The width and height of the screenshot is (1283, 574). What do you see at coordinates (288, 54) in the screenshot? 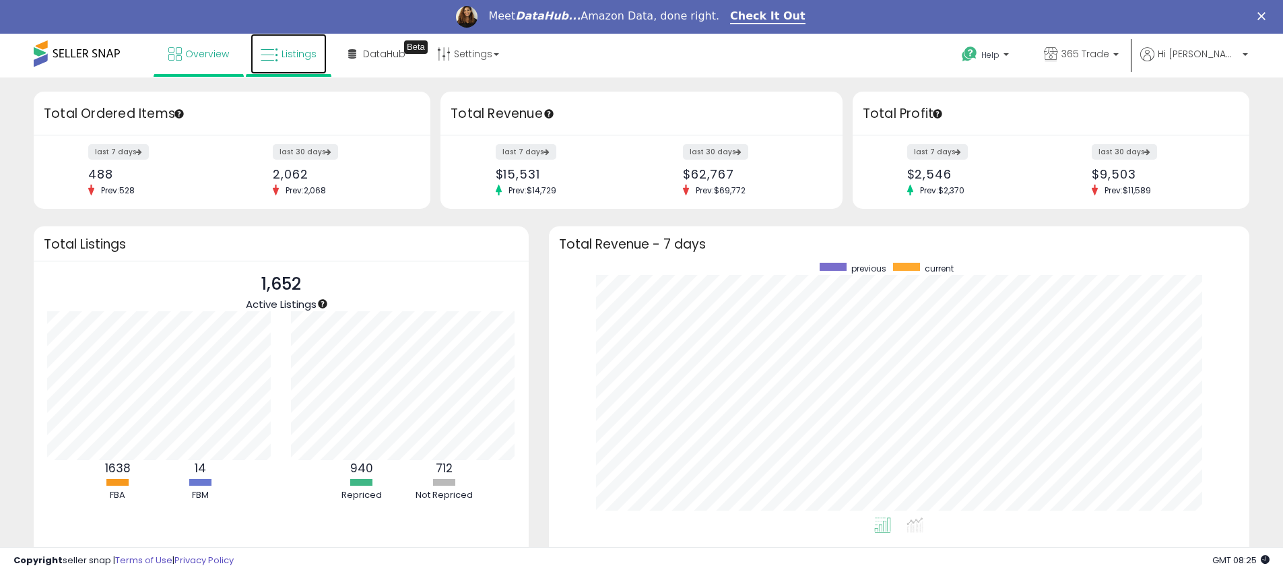
I see `a: Listings` at bounding box center [288, 54].